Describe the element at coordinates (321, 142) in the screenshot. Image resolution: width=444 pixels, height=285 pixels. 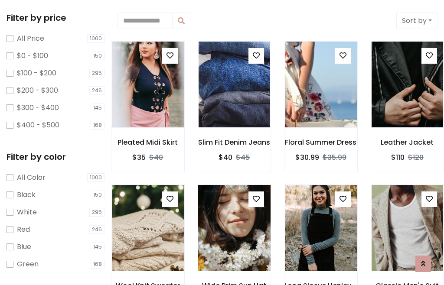
I see `h6: Floral Summer Dress` at that location.